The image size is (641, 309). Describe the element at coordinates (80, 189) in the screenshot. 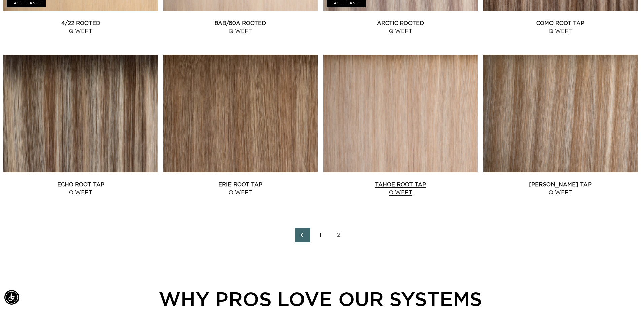

I see `a: Echo Root Tap Q Weft` at that location.